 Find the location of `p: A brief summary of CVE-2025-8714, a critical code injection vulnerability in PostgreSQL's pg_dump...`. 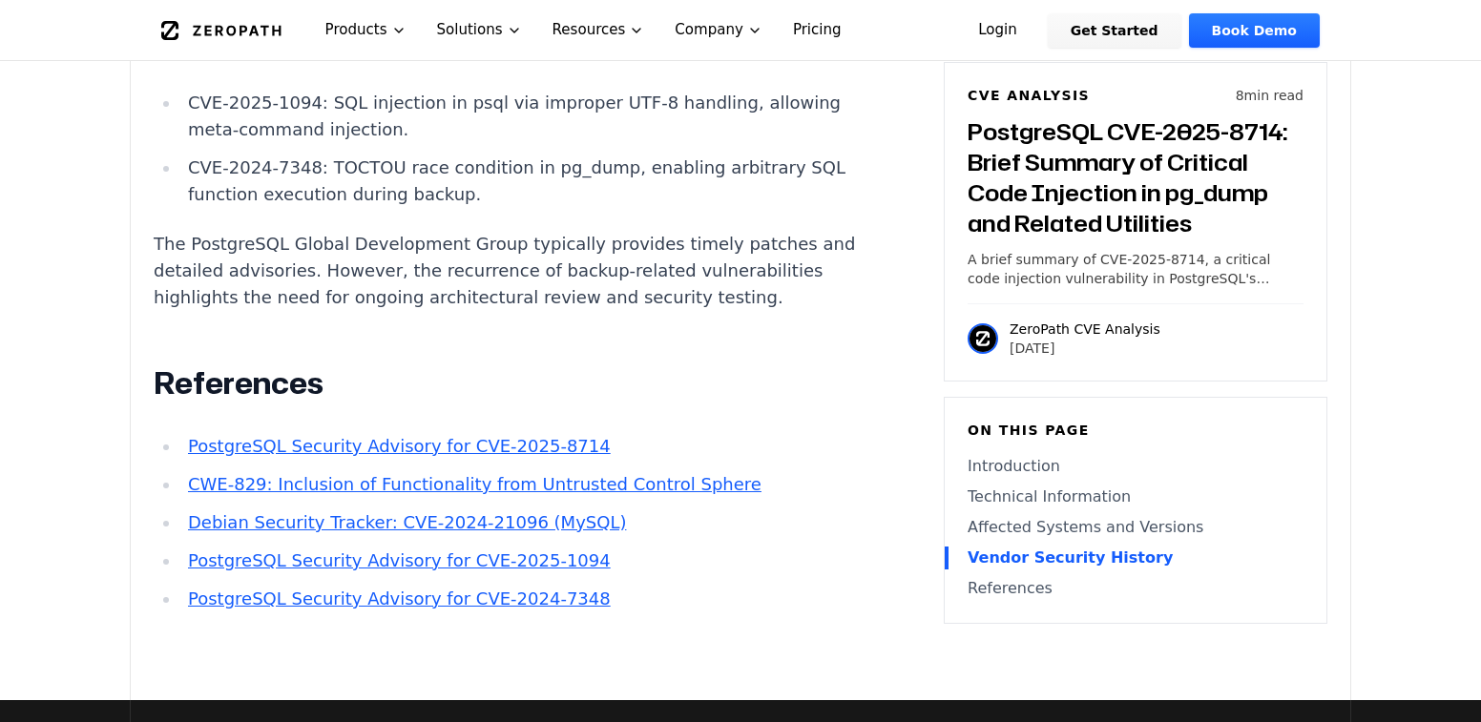

p: A brief summary of CVE-2025-8714, a critical code injection vulnerability in PostgreSQL's pg_dump... is located at coordinates (1135, 269).